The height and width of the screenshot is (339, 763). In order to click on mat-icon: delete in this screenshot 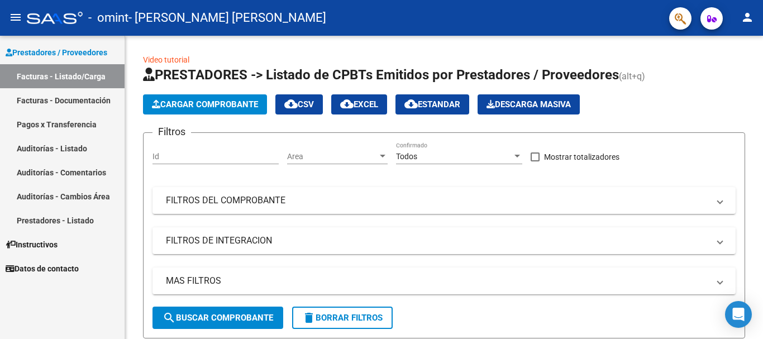, I will do `click(309, 318)`.